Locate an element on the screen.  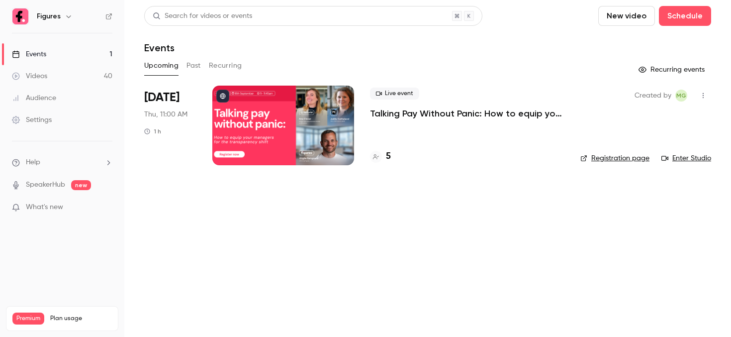
span: Live event is located at coordinates (395, 94).